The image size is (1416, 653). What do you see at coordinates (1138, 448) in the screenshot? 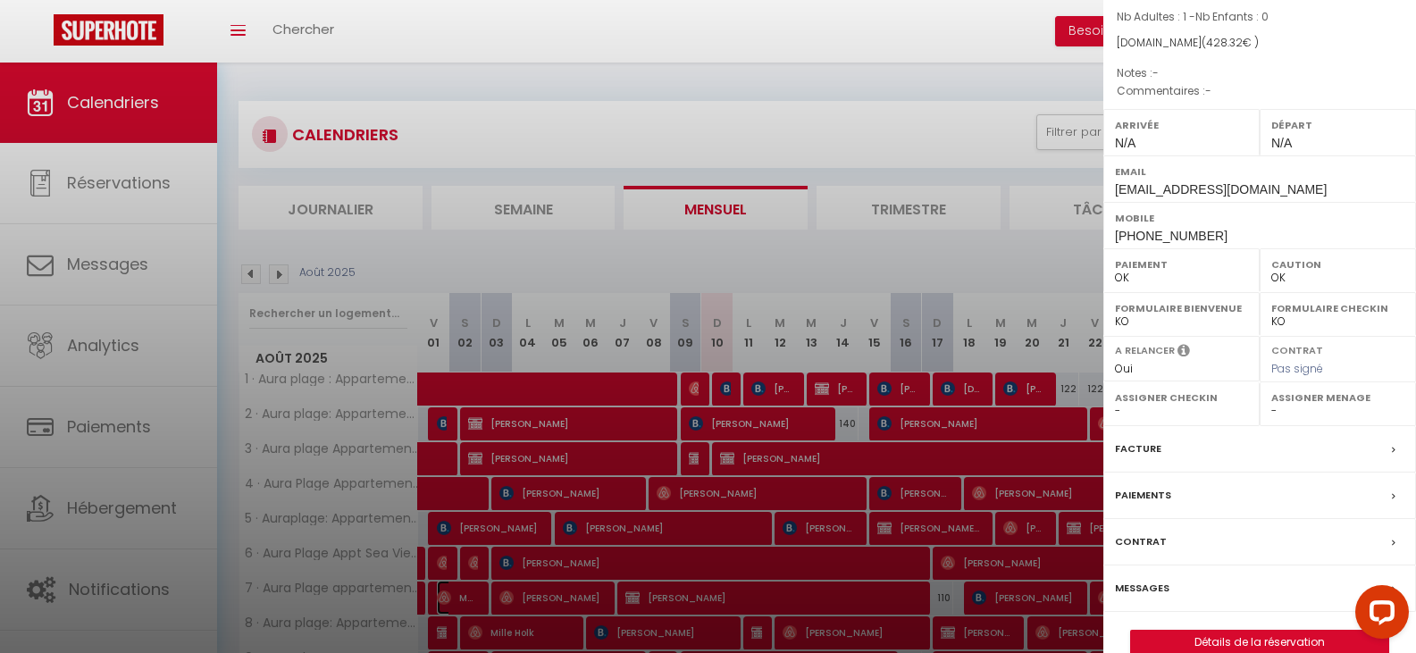
I see `label: Facture` at bounding box center [1138, 448].